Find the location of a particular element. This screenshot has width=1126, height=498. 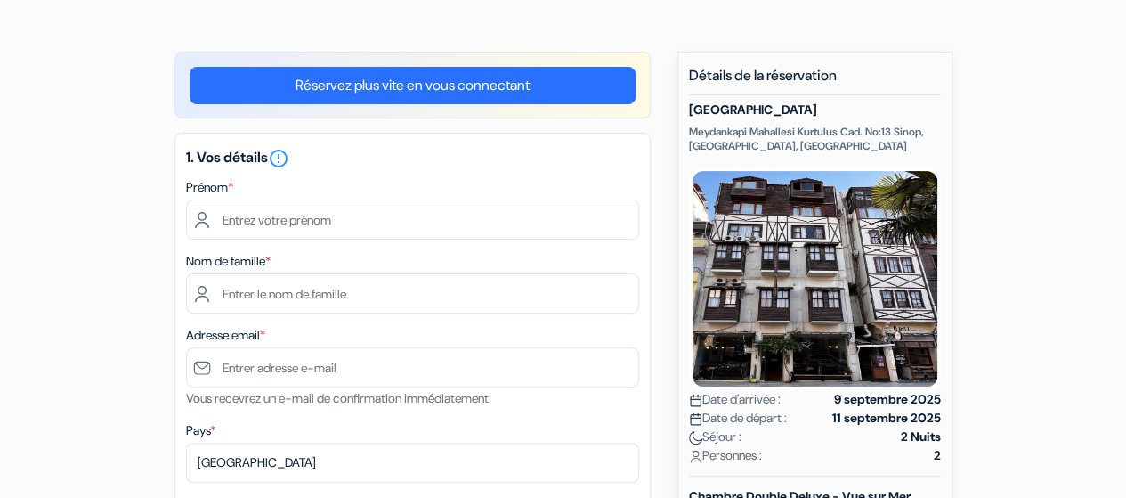

label: Prénom is located at coordinates (209, 187).